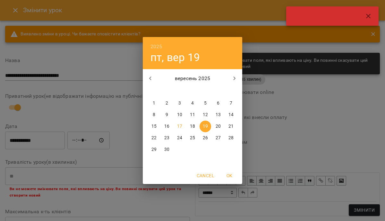 The width and height of the screenshot is (385, 221). I want to click on p: 6, so click(218, 103).